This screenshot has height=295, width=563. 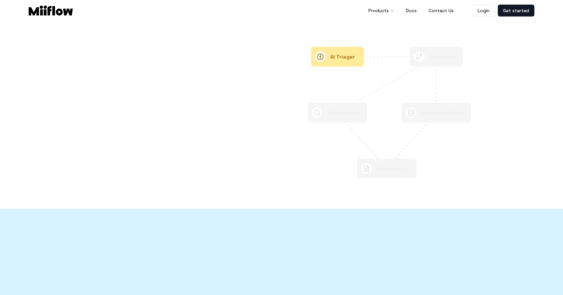 I want to click on text: Condition, so click(x=442, y=57).